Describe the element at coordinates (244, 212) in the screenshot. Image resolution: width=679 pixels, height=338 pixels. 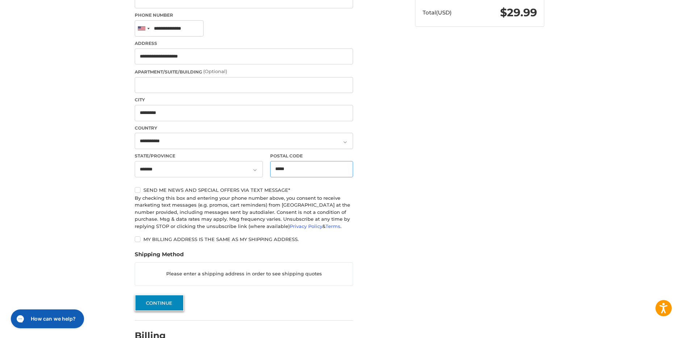
I see `div: By checking this box and entering your phone number above, you consent to receive marketing text ...` at that location.